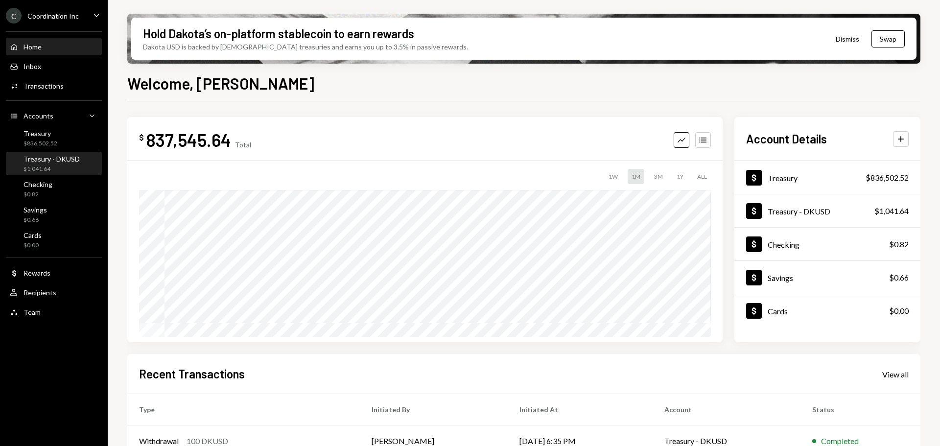  I want to click on h2: Recent Transactions, so click(192, 374).